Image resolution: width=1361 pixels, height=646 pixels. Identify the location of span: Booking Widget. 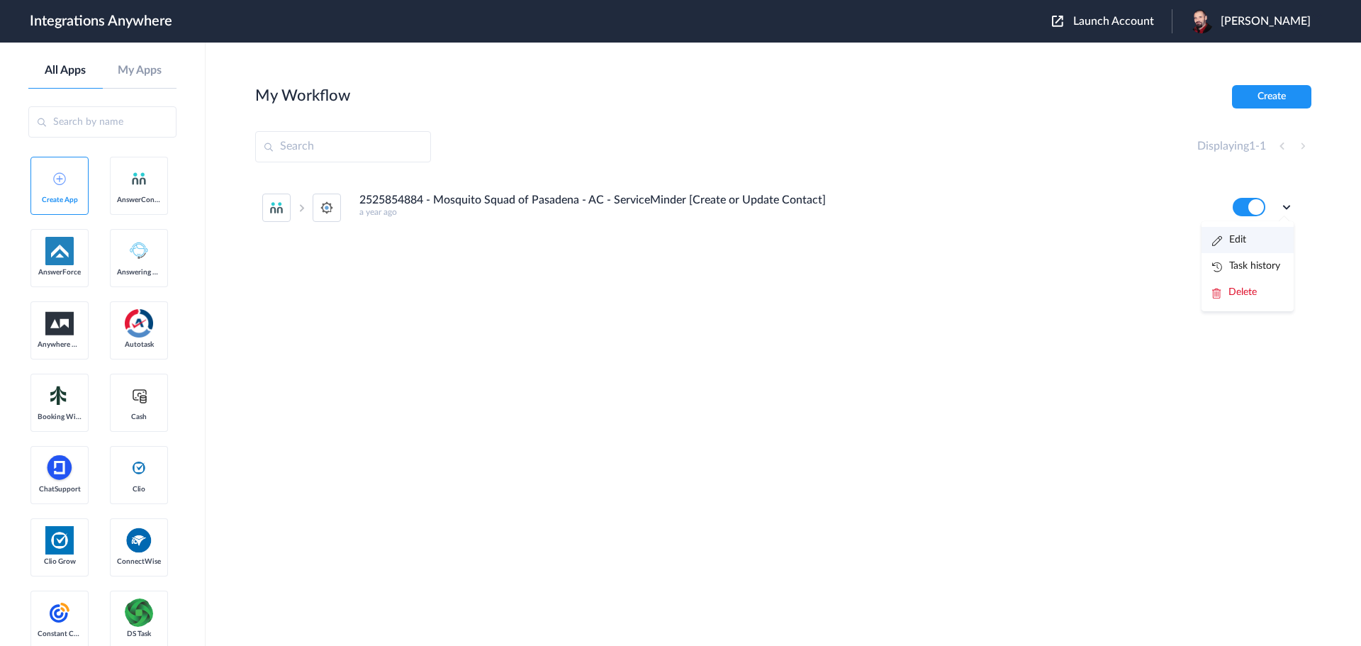
(60, 417).